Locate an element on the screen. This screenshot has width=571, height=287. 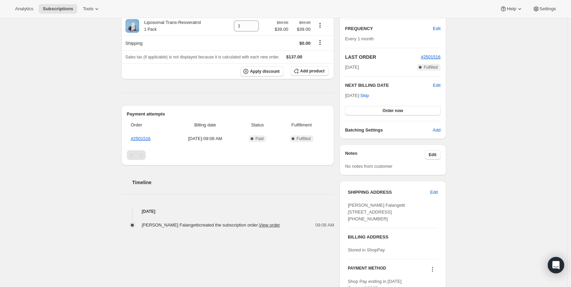
th: Order is located at coordinates (149, 125).